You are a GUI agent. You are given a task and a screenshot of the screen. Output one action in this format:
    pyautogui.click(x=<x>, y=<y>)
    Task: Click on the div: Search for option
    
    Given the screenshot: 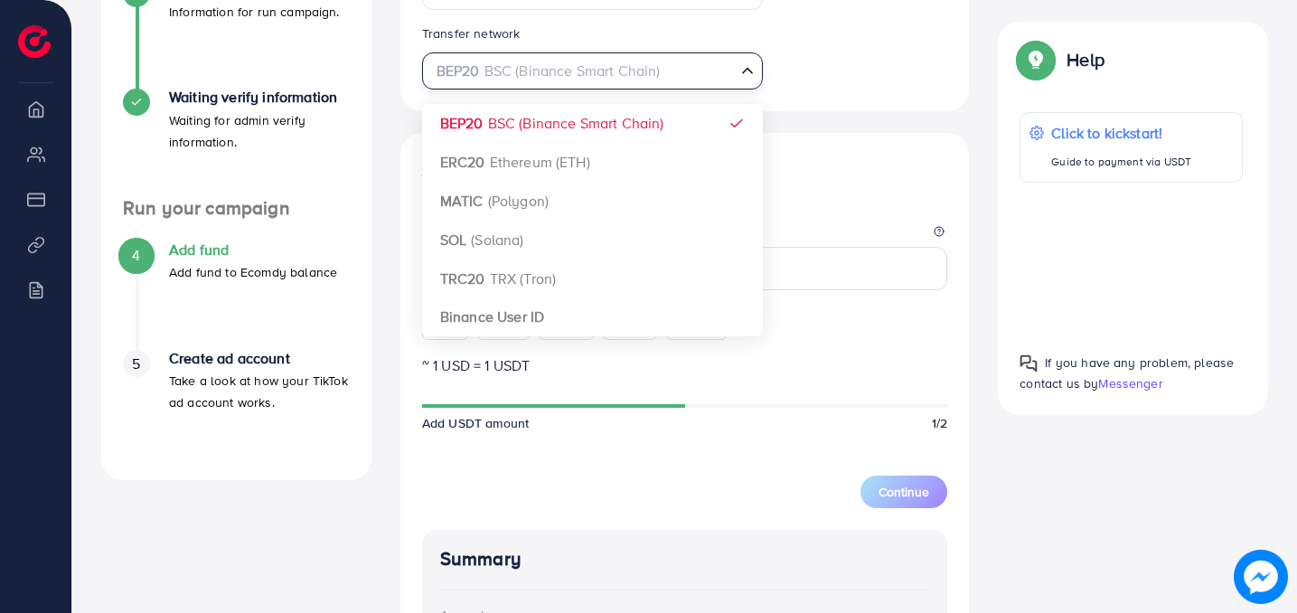 What is the action you would take?
    pyautogui.click(x=592, y=70)
    